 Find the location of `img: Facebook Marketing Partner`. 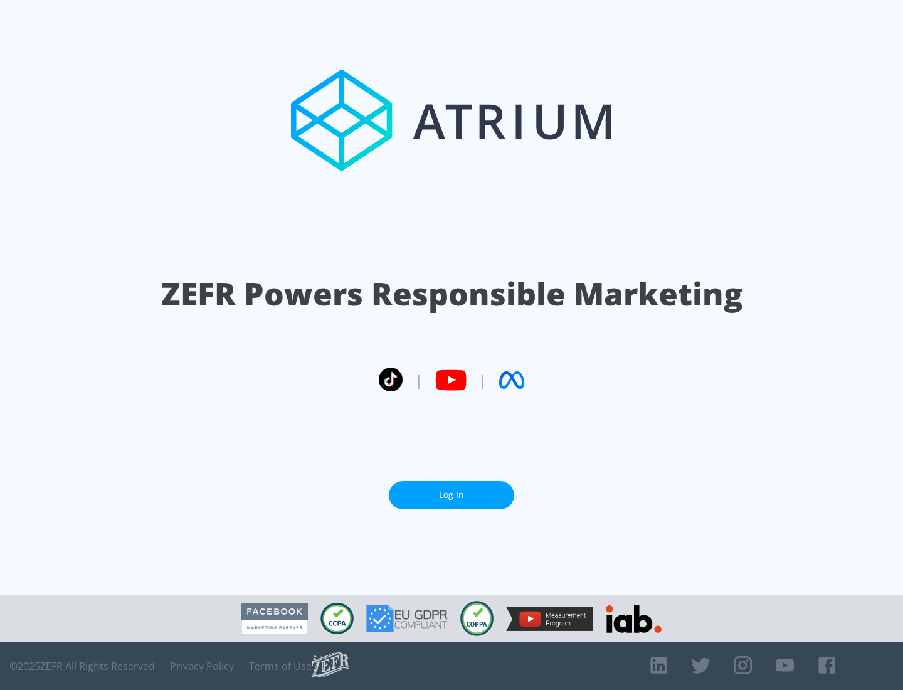

img: Facebook Marketing Partner is located at coordinates (275, 618).